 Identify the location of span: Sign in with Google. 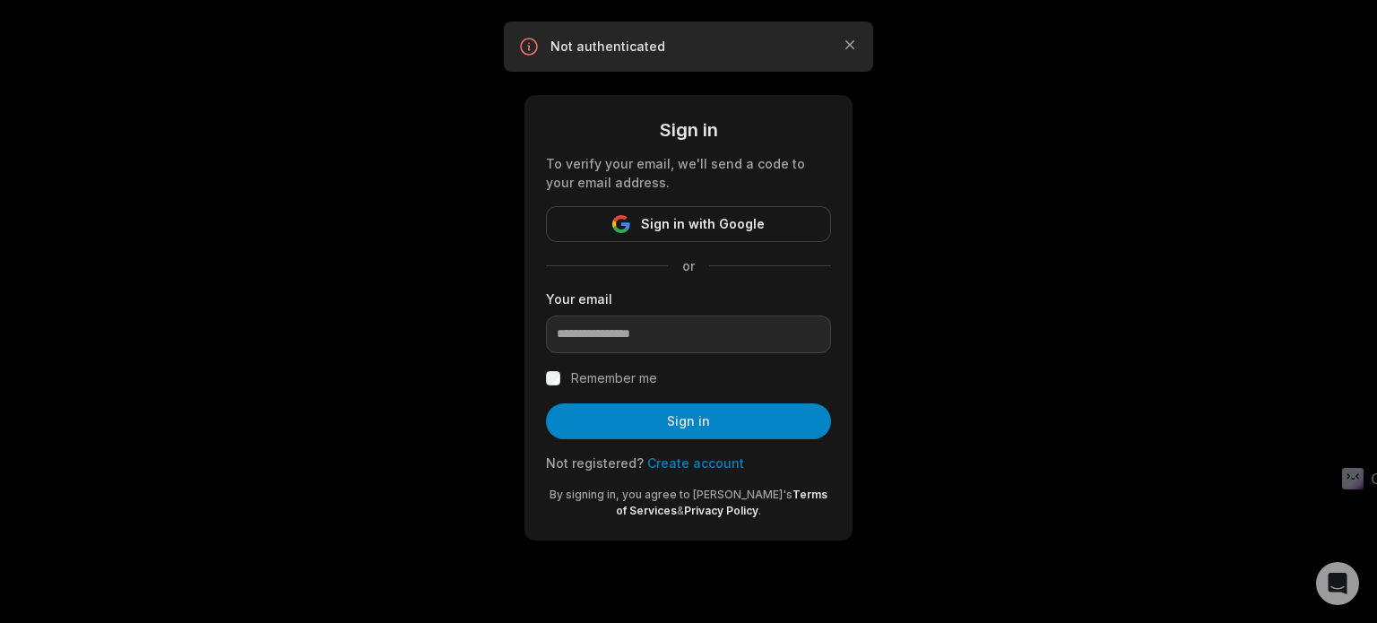
(703, 224).